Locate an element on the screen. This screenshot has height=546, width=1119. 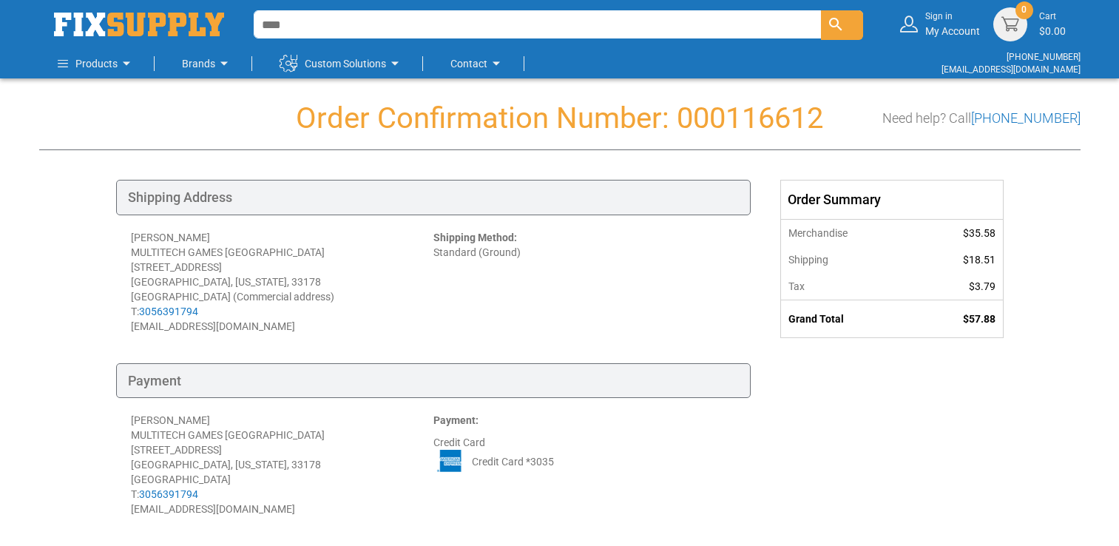
th: Tax is located at coordinates (848, 286).